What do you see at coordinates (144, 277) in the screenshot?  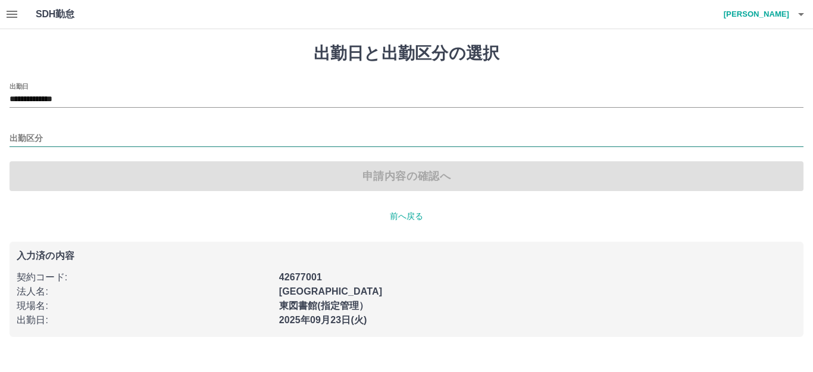 I see `p: 契約コード :` at bounding box center [144, 277].